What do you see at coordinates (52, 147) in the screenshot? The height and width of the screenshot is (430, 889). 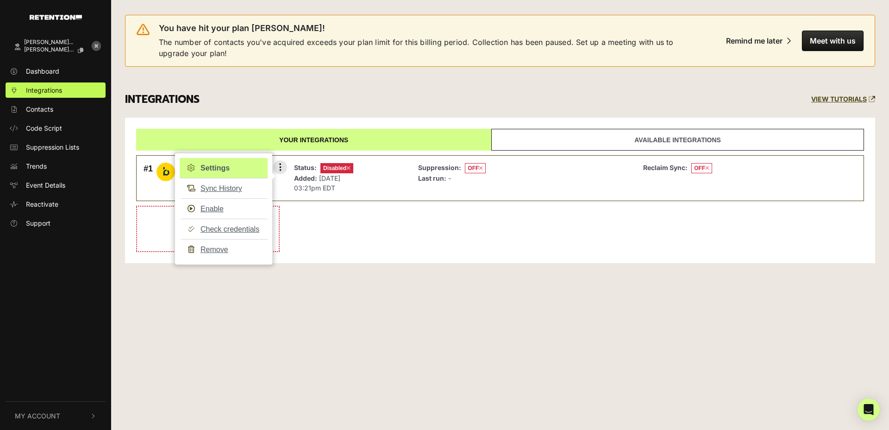 I see `span: Suppression Lists` at bounding box center [52, 147].